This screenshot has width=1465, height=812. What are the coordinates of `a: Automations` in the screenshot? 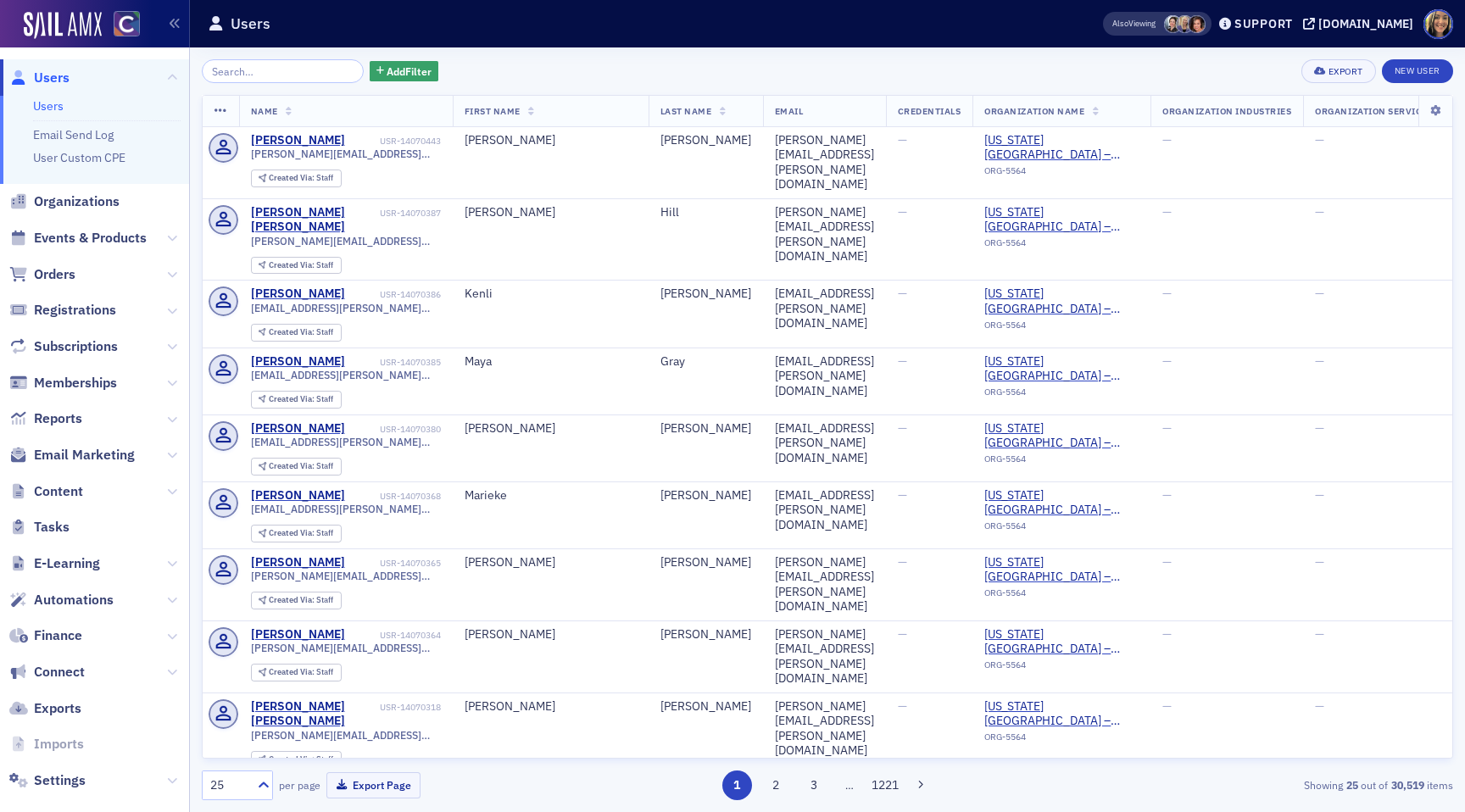 It's located at (61, 599).